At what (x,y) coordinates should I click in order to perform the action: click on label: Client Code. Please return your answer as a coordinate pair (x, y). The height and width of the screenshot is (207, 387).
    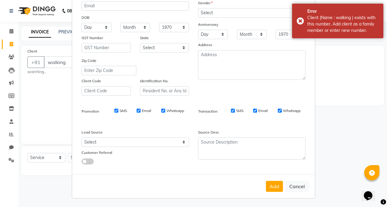
    Looking at the image, I should click on (91, 81).